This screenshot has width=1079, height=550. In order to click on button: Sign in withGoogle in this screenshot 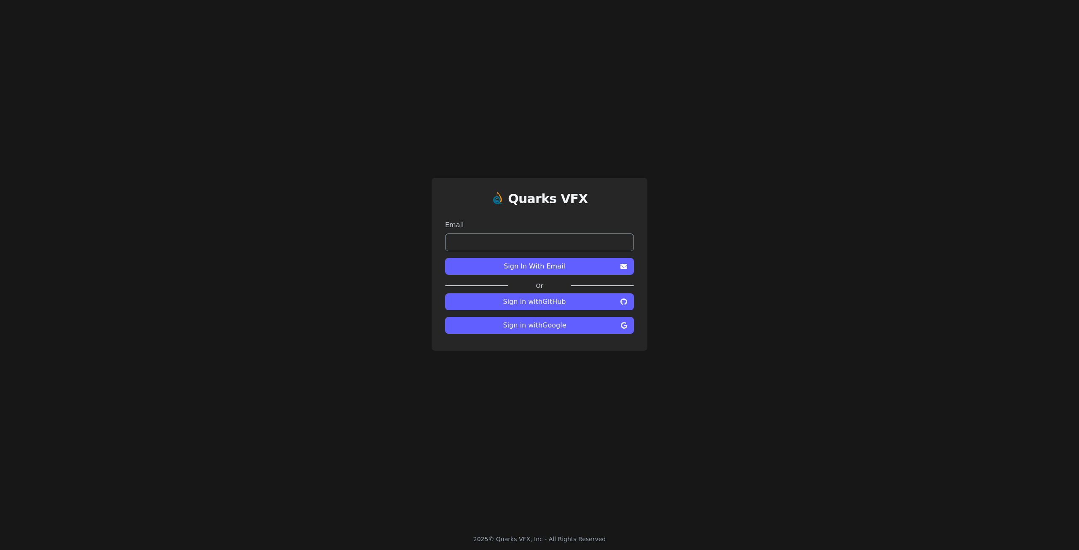, I will do `click(540, 325)`.